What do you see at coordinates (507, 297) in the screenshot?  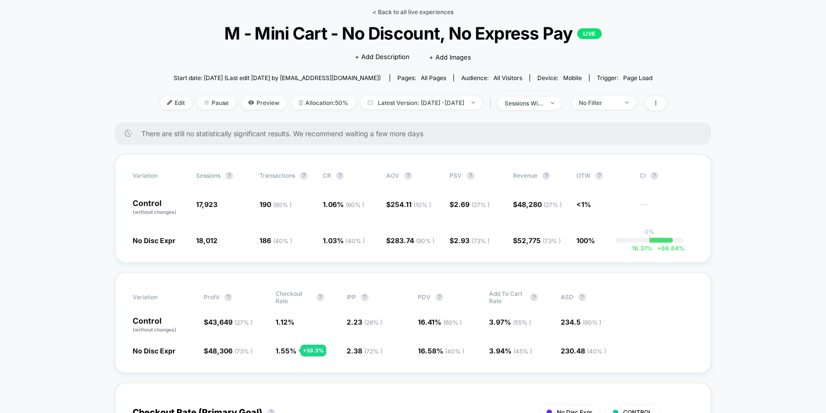 I see `span: Add To Cart Rate` at bounding box center [507, 297].